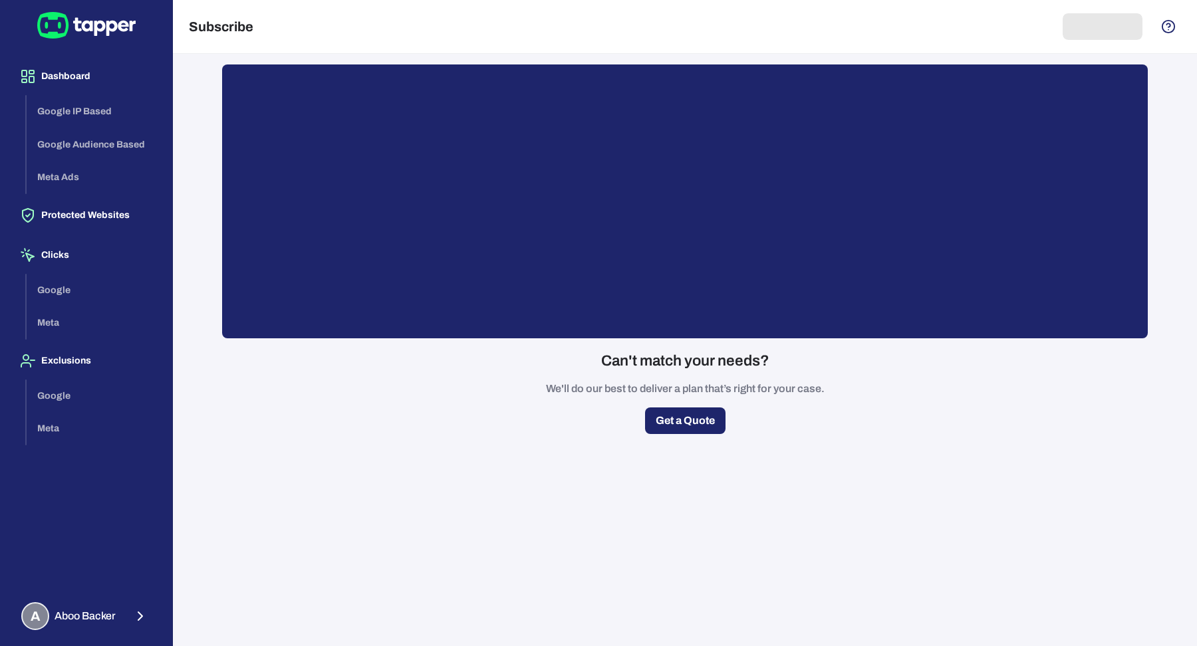 Image resolution: width=1197 pixels, height=646 pixels. Describe the element at coordinates (86, 75) in the screenshot. I see `a: Dashboard` at that location.